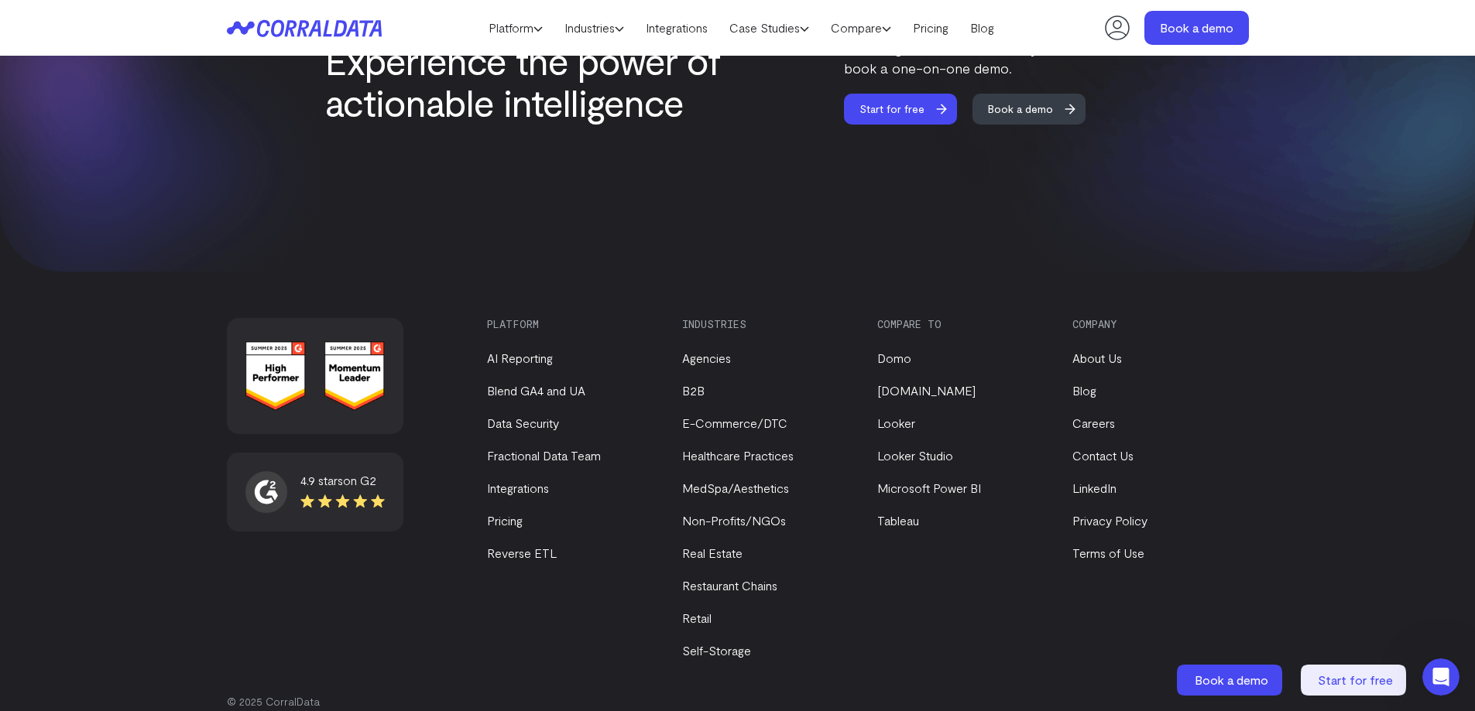 The height and width of the screenshot is (711, 1475). What do you see at coordinates (1157, 324) in the screenshot?
I see `h3: Company` at bounding box center [1157, 324].